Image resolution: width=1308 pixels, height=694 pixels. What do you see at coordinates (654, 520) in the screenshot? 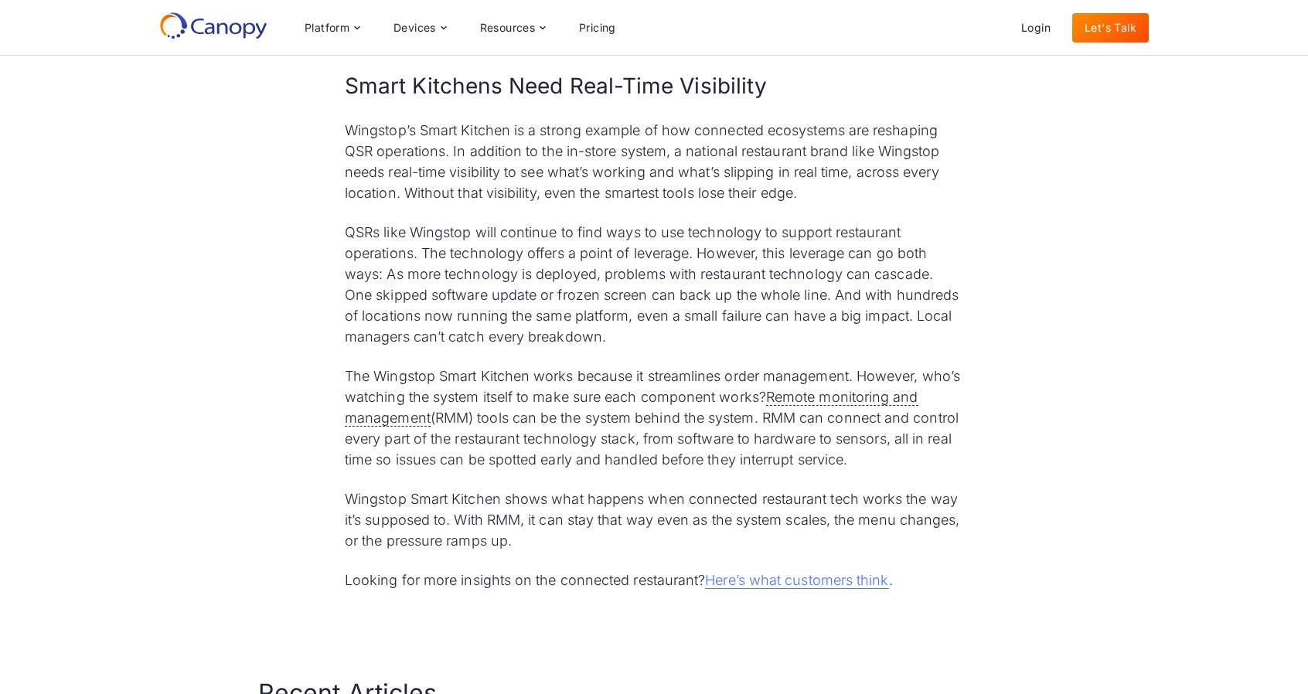
I see `p: Wingstop Smart Kitchen shows what happens when connected restaurant tech works the way it’s suppo...` at bounding box center [654, 520].